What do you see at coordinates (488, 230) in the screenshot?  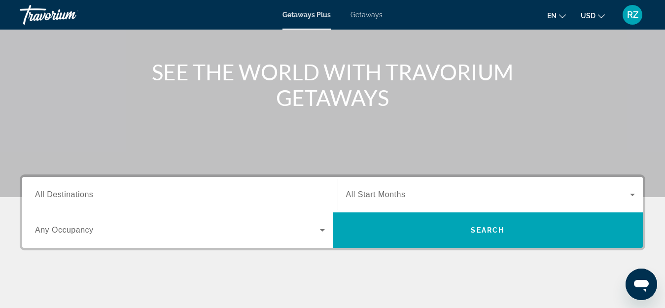 I see `button: Search` at bounding box center [488, 230].